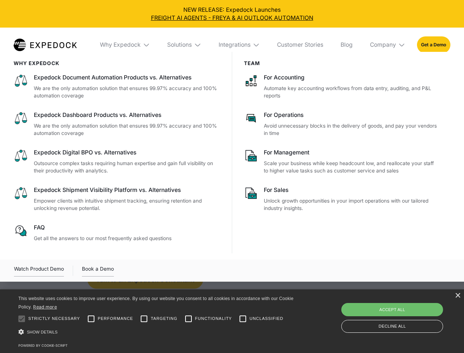  Describe the element at coordinates (232, 14) in the screenshot. I see `div: NEW RELEASE: Expedock Launches` at that location.